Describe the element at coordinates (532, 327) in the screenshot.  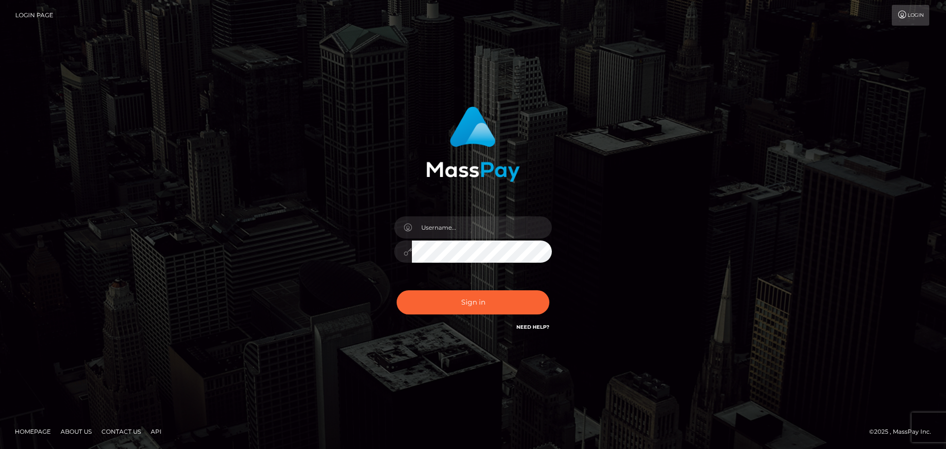
I see `a: Need Help?` at that location.